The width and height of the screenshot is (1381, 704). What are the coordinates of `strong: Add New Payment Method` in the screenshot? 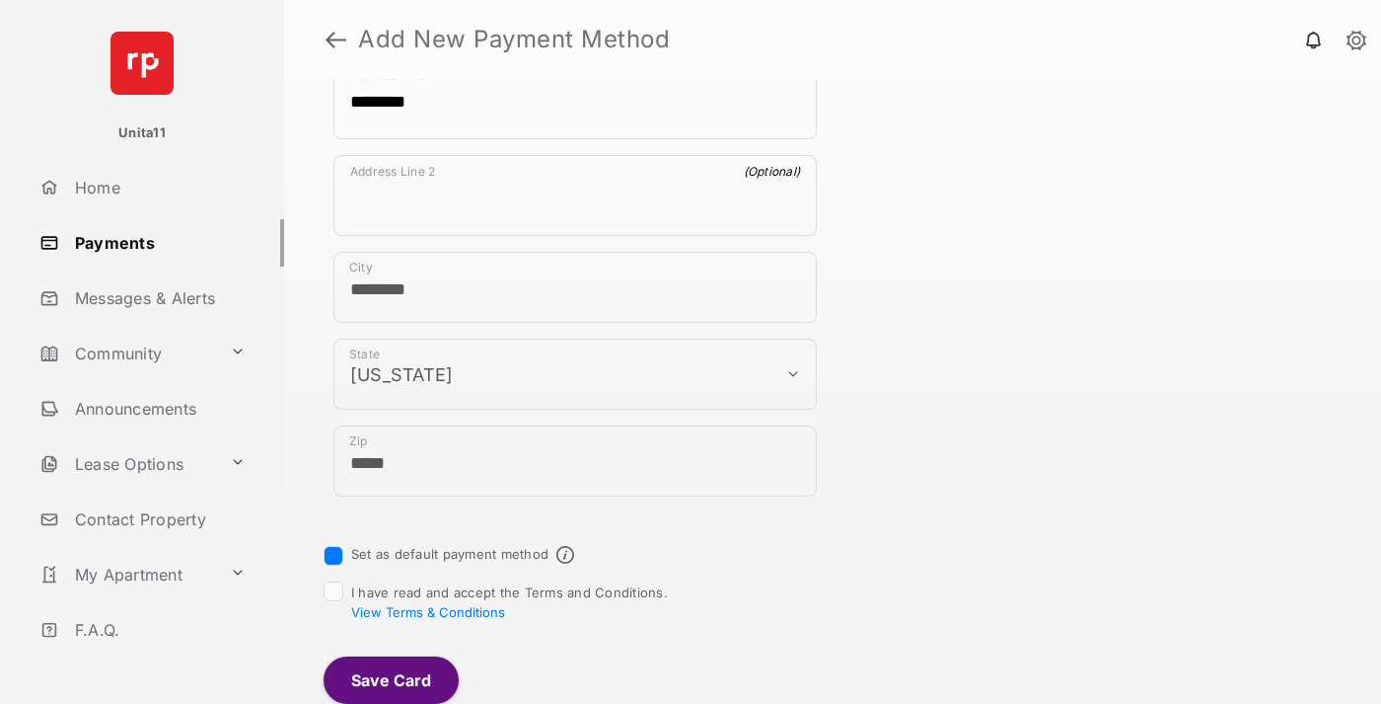 It's located at (514, 39).